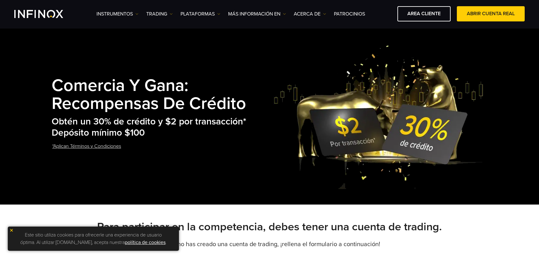  Describe the element at coordinates (349, 14) in the screenshot. I see `a: Patrocinios` at that location.